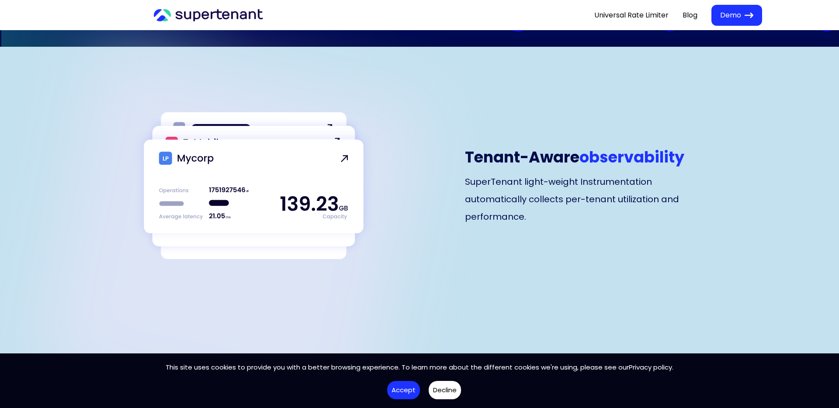 The height and width of the screenshot is (408, 839). I want to click on button: Decline, so click(445, 390).